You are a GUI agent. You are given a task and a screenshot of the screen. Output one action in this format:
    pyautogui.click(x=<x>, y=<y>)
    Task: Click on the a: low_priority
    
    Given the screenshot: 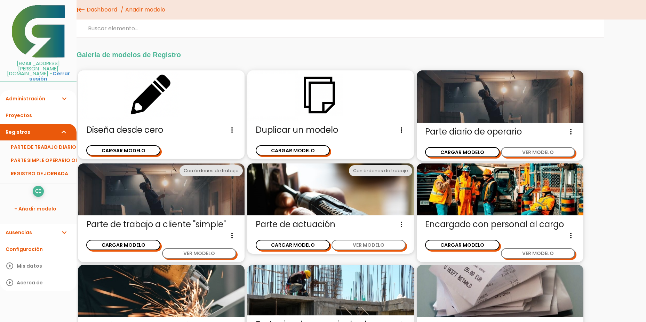 What is the action you would take?
    pyautogui.click(x=38, y=191)
    